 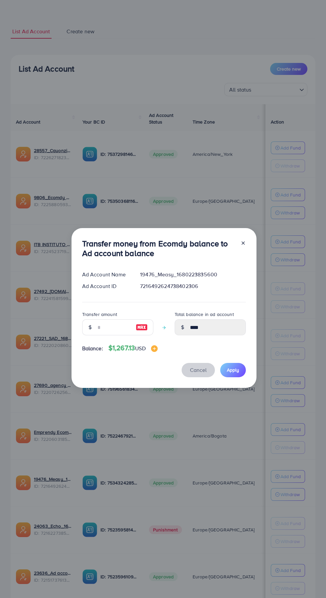 I want to click on button: Cancel, so click(x=198, y=370).